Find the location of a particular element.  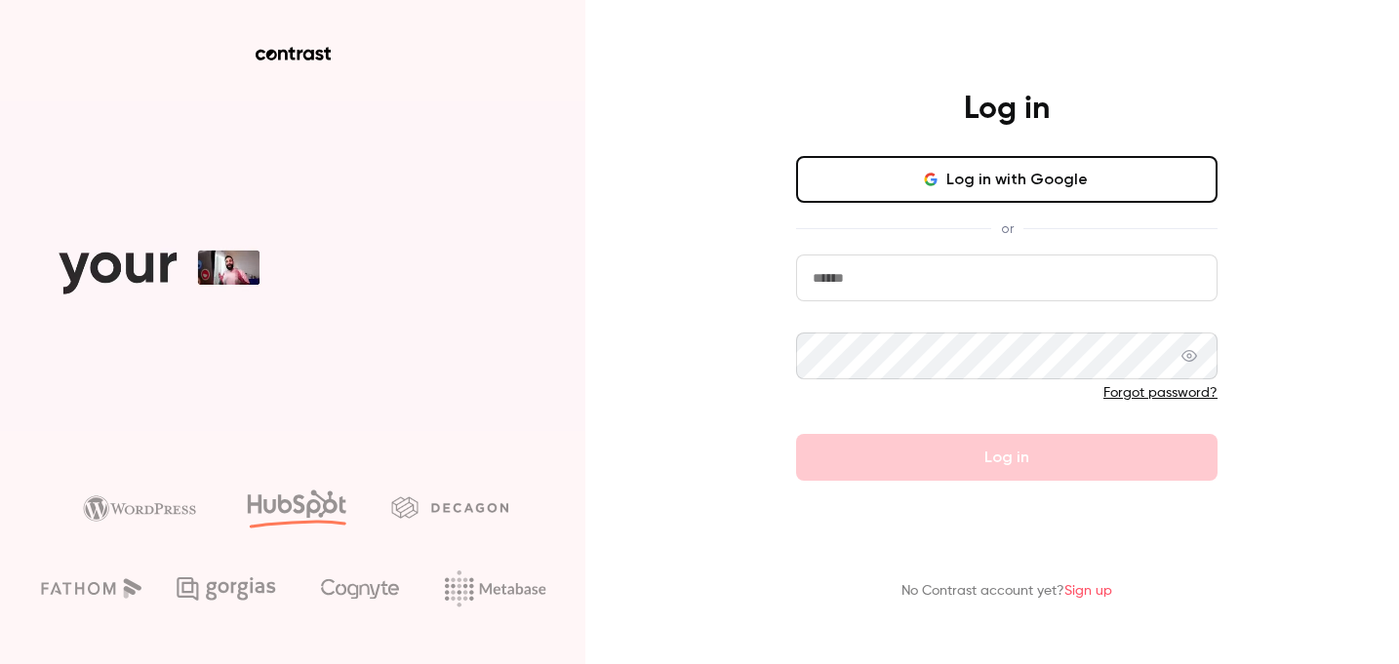

img: decagon is located at coordinates (450, 507).